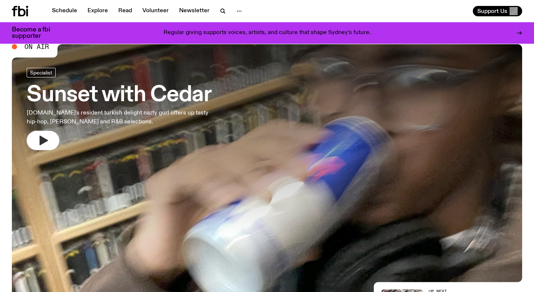 The image size is (534, 292). What do you see at coordinates (122, 95) in the screenshot?
I see `h3: Sunset with Cedar` at bounding box center [122, 95].